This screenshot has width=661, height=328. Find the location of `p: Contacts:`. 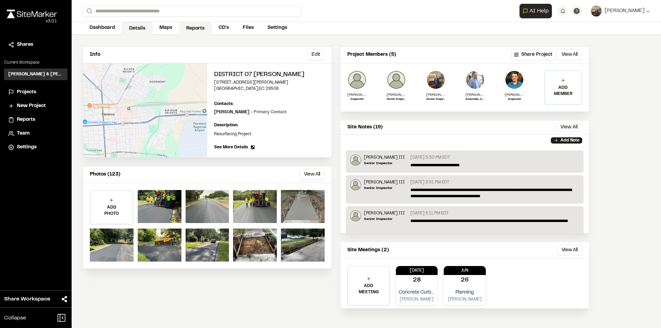

p: Contacts: is located at coordinates (224, 104).